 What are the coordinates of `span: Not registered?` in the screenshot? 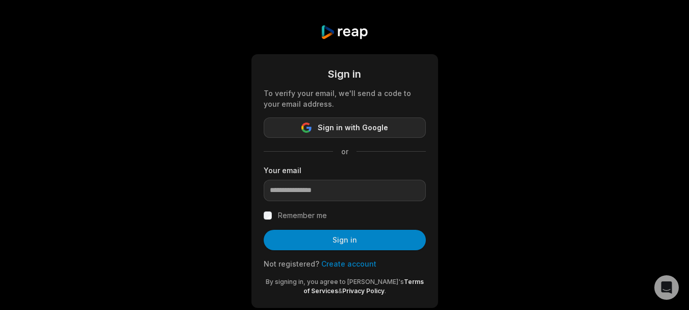 It's located at (291, 263).